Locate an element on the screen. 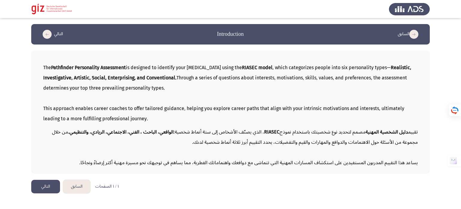  img: Assessment logo of GIZ Pathfinder Personality Assessment (Blue Collars) is located at coordinates (52, 9).